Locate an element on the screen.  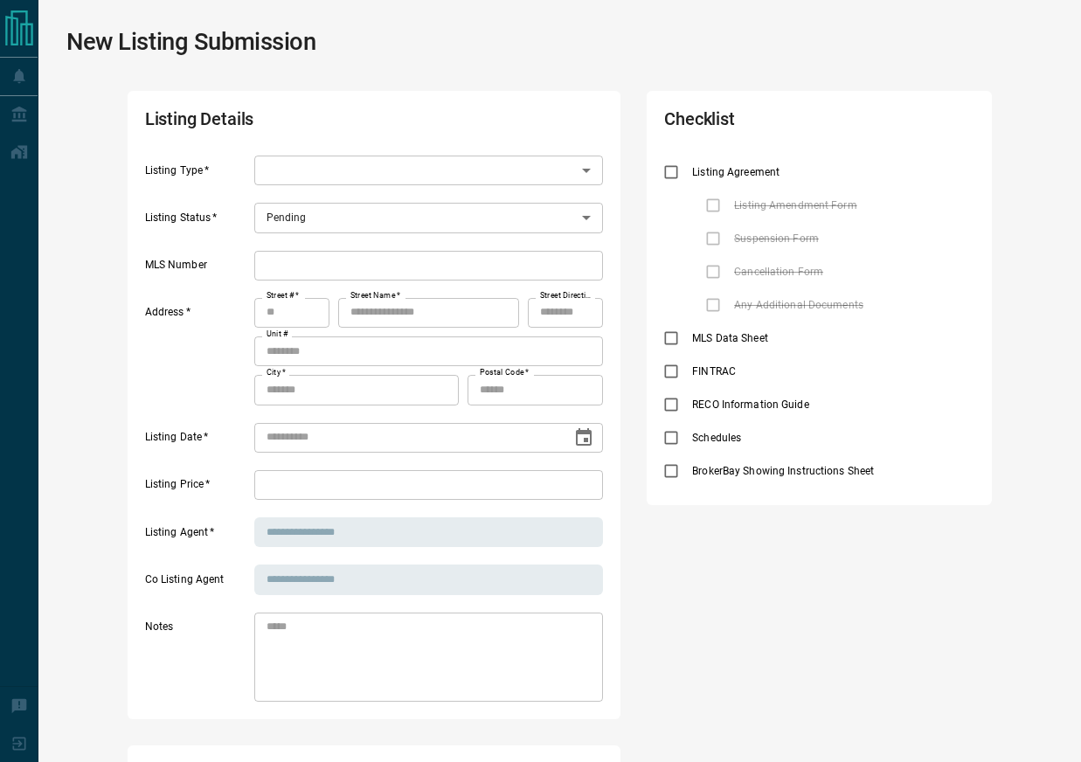
label: Street # is located at coordinates (282, 295).